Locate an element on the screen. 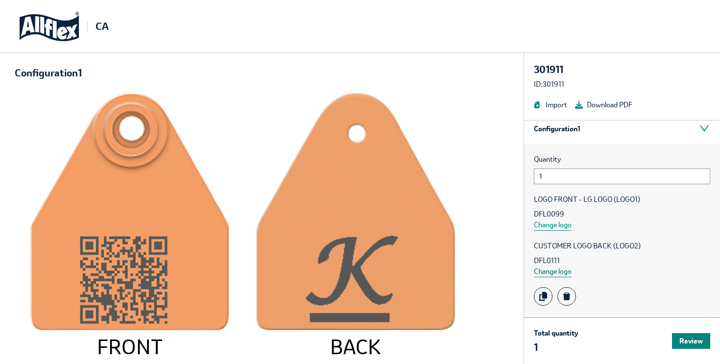 The width and height of the screenshot is (720, 364). span: Quantity is located at coordinates (622, 159).